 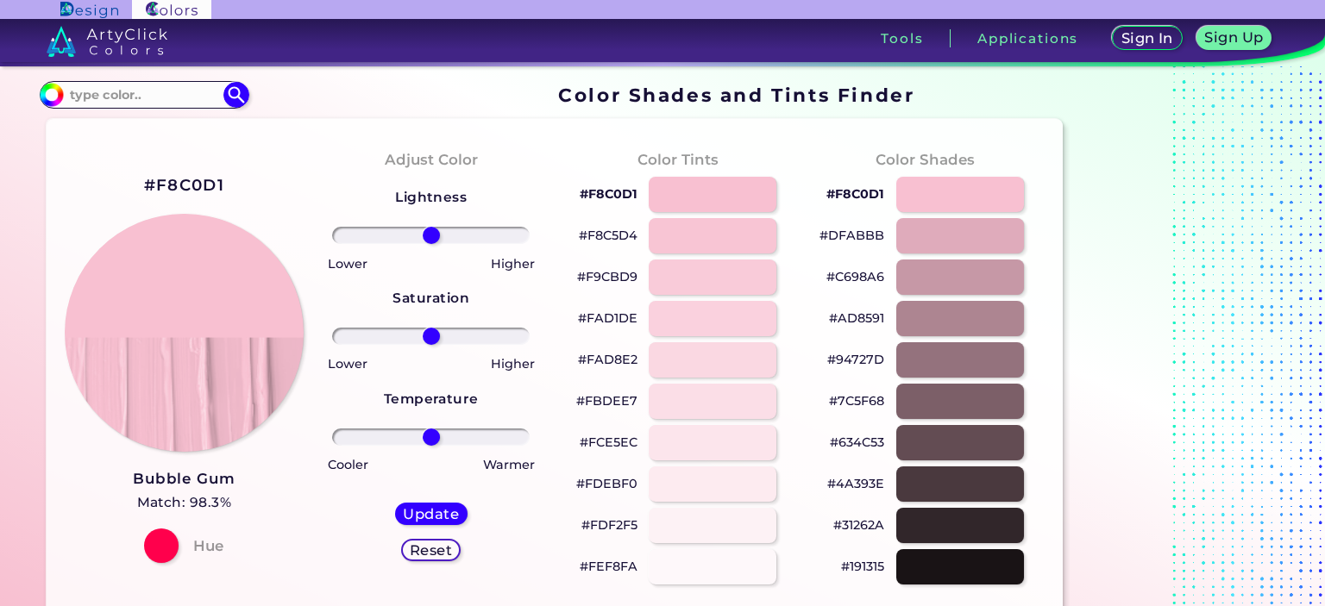 What do you see at coordinates (609, 525) in the screenshot?
I see `p: #FDF2F5` at bounding box center [609, 525].